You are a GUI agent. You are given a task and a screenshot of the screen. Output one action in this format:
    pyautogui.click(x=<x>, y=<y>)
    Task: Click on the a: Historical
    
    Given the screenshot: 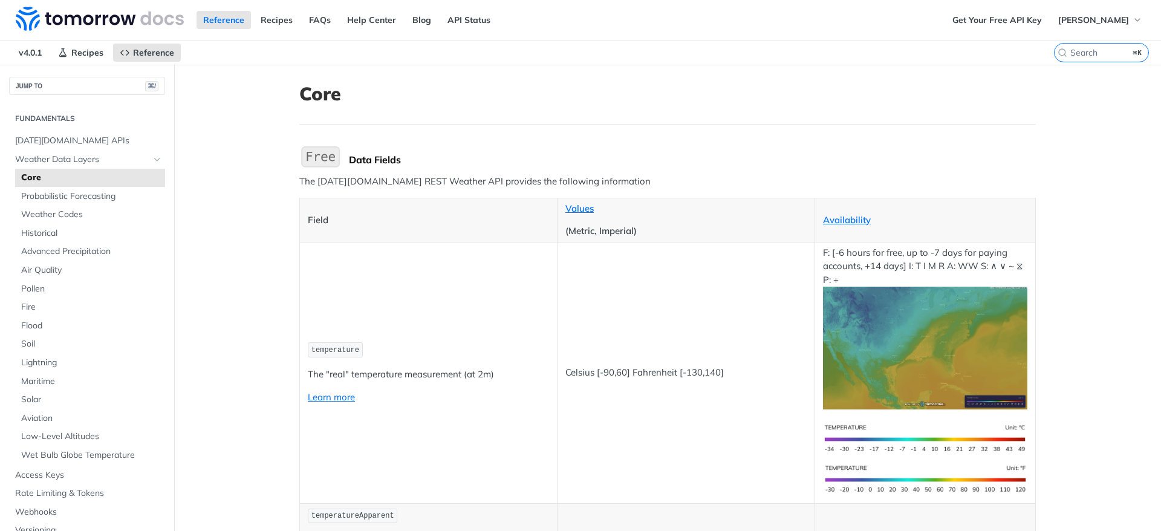 What is the action you would take?
    pyautogui.click(x=90, y=233)
    